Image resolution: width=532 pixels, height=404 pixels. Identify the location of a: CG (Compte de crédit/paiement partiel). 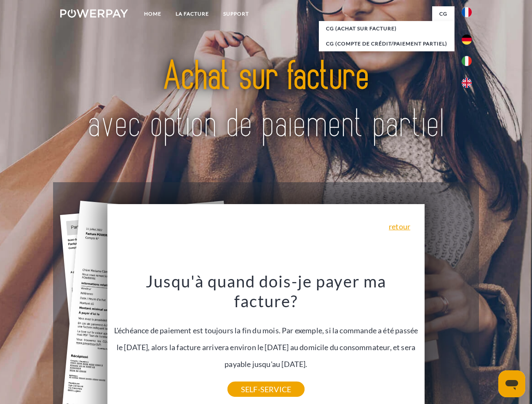
(387, 44).